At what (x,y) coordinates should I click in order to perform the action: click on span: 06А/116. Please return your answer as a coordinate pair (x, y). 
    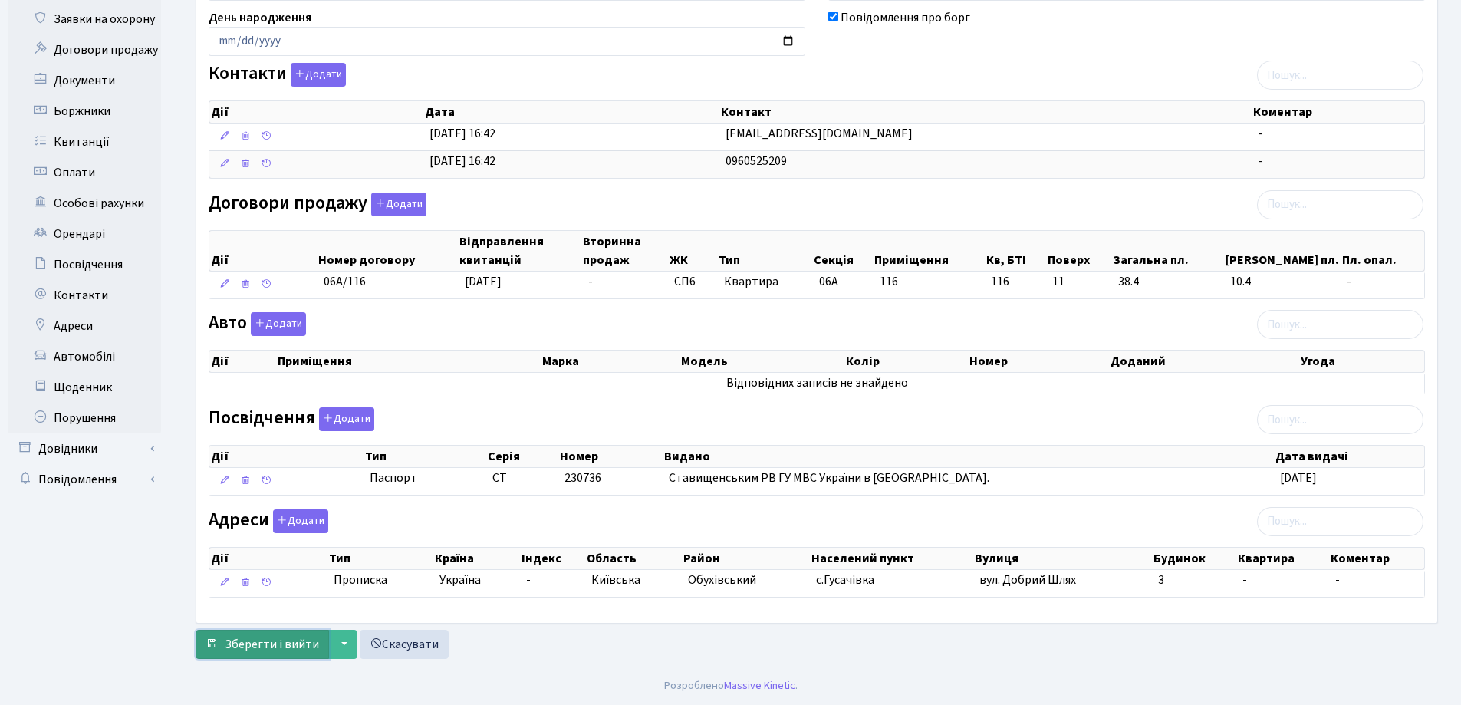
    Looking at the image, I should click on (344, 281).